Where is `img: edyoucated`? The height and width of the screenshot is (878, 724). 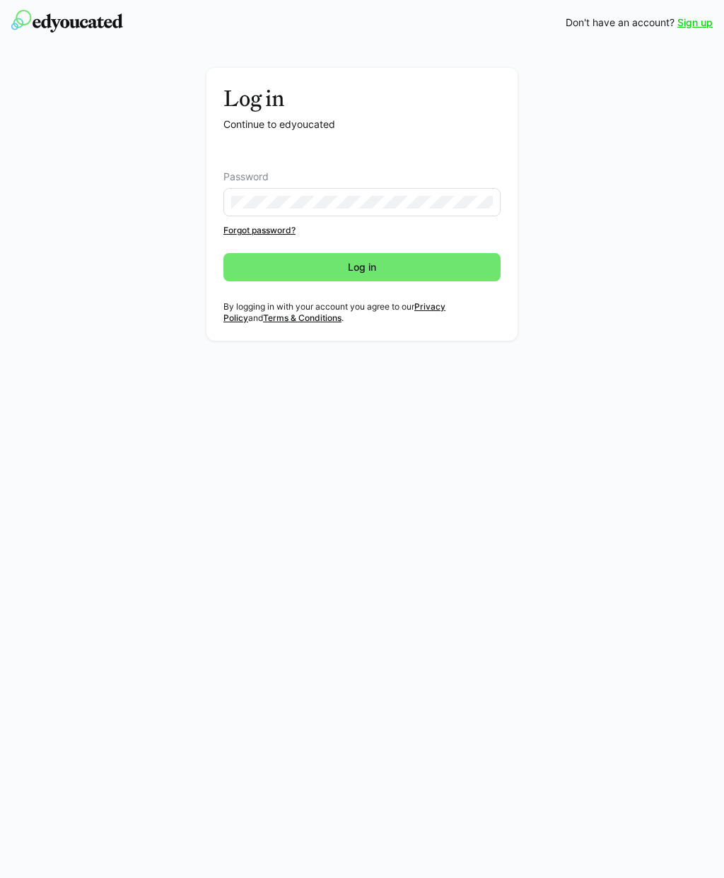 img: edyoucated is located at coordinates (67, 21).